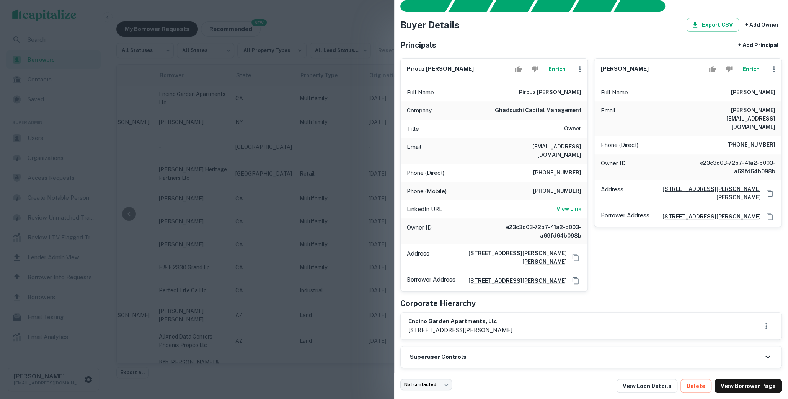 This screenshot has height=399, width=788. Describe the element at coordinates (538, 111) in the screenshot. I see `h6: ghadoushi capital management` at that location.